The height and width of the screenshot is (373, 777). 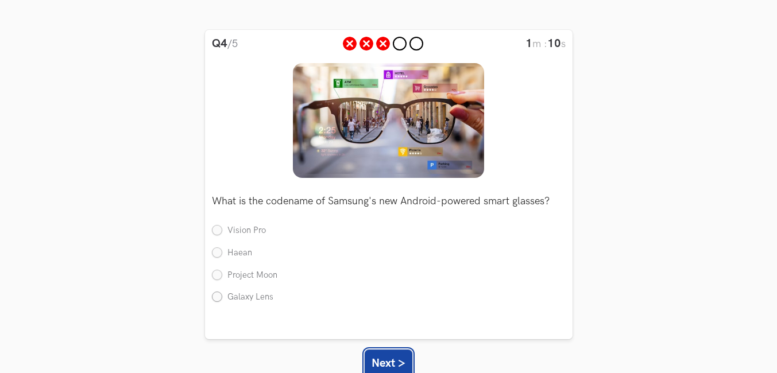 What do you see at coordinates (239, 231) in the screenshot?
I see `label: Vision Pro` at bounding box center [239, 231].